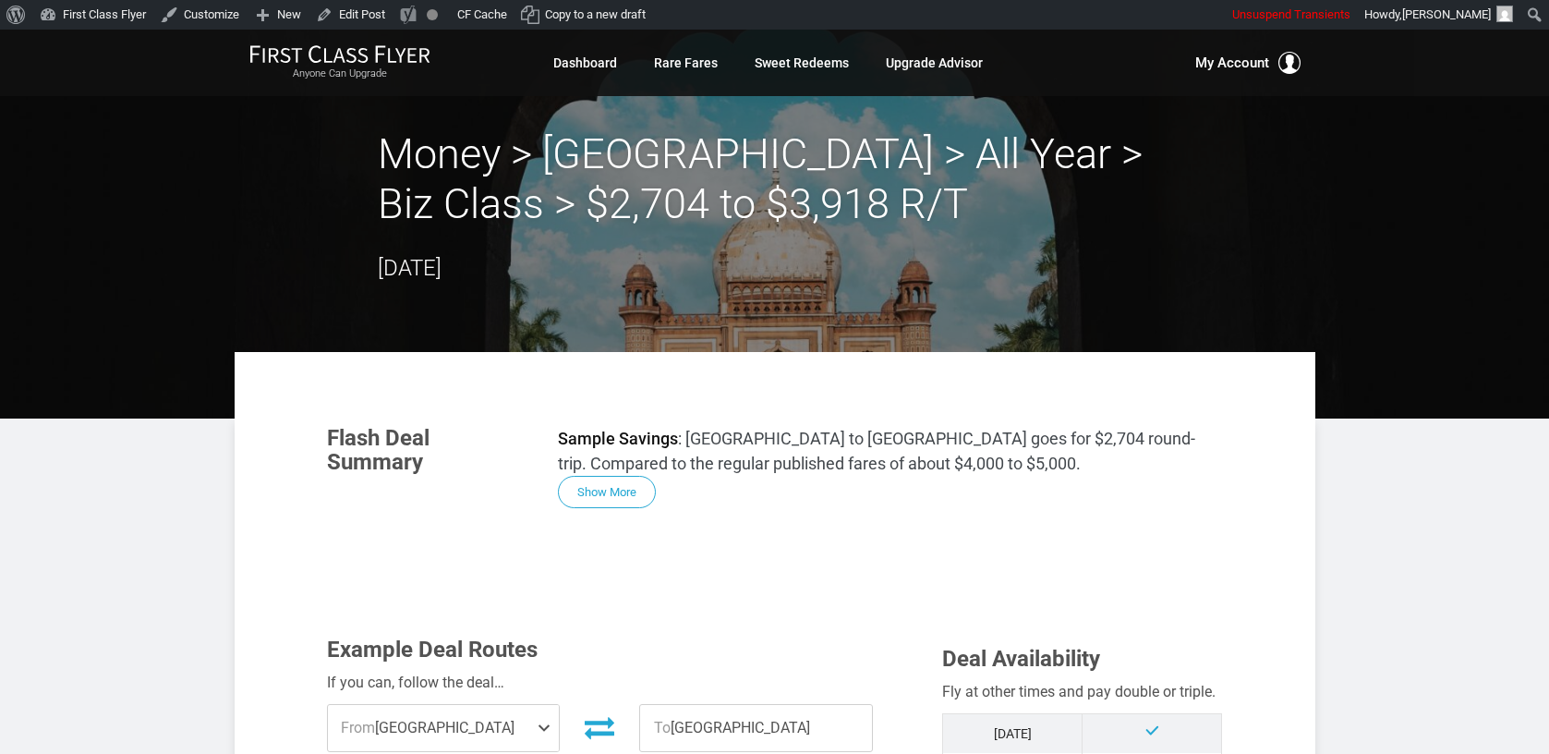  What do you see at coordinates (585, 63) in the screenshot?
I see `a: Dashboard` at bounding box center [585, 63].